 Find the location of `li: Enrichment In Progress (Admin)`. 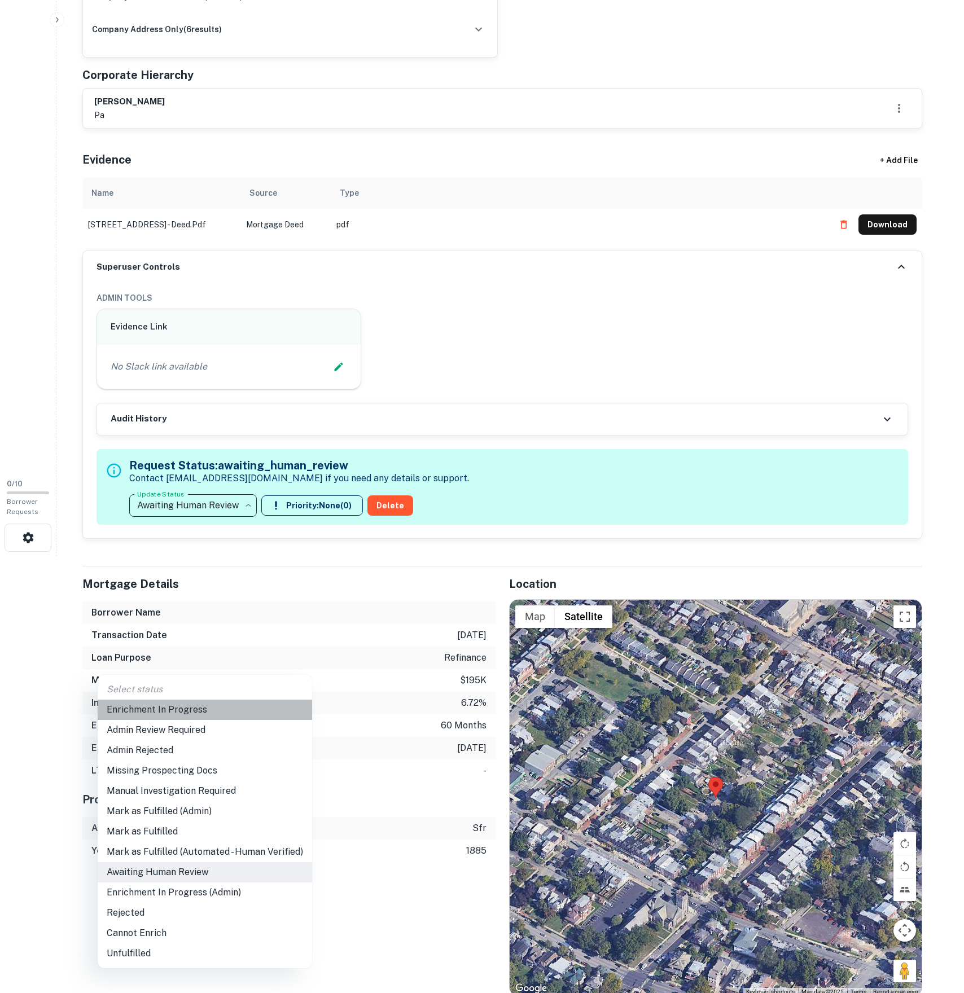

li: Enrichment In Progress (Admin) is located at coordinates (205, 893).